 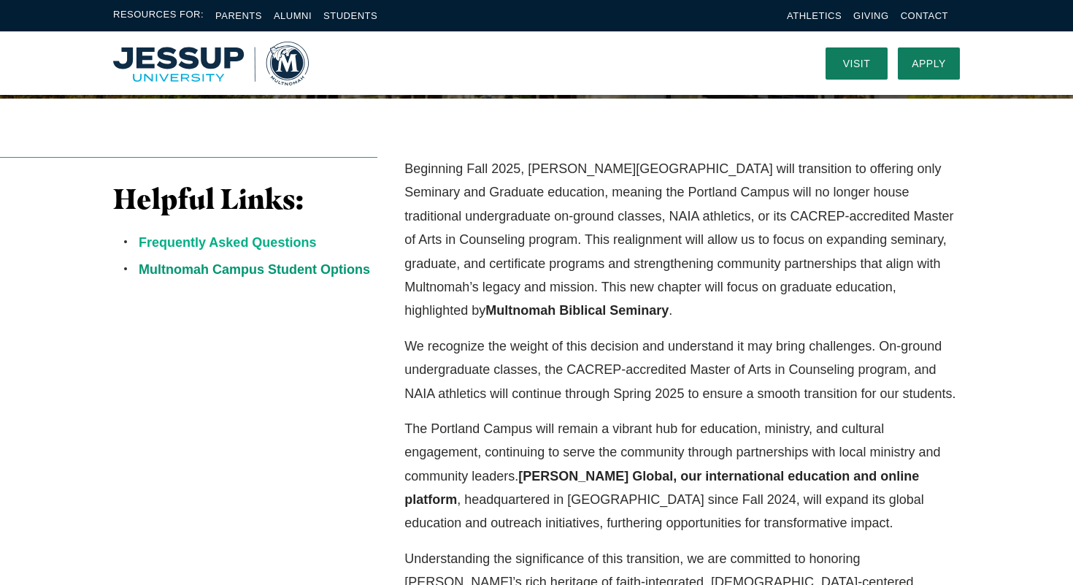 What do you see at coordinates (682, 476) in the screenshot?
I see `p: The Portland Campus will remain a vibrant hub for education, ministry, and cultural engagement, c...` at bounding box center [682, 476].